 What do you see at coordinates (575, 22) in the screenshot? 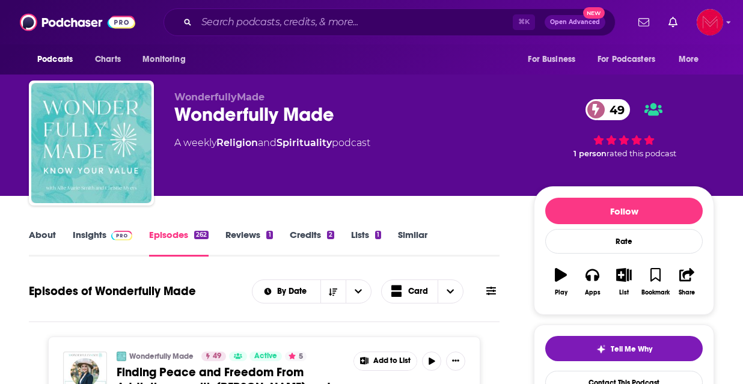
I see `span: Open Advanced` at bounding box center [575, 22].